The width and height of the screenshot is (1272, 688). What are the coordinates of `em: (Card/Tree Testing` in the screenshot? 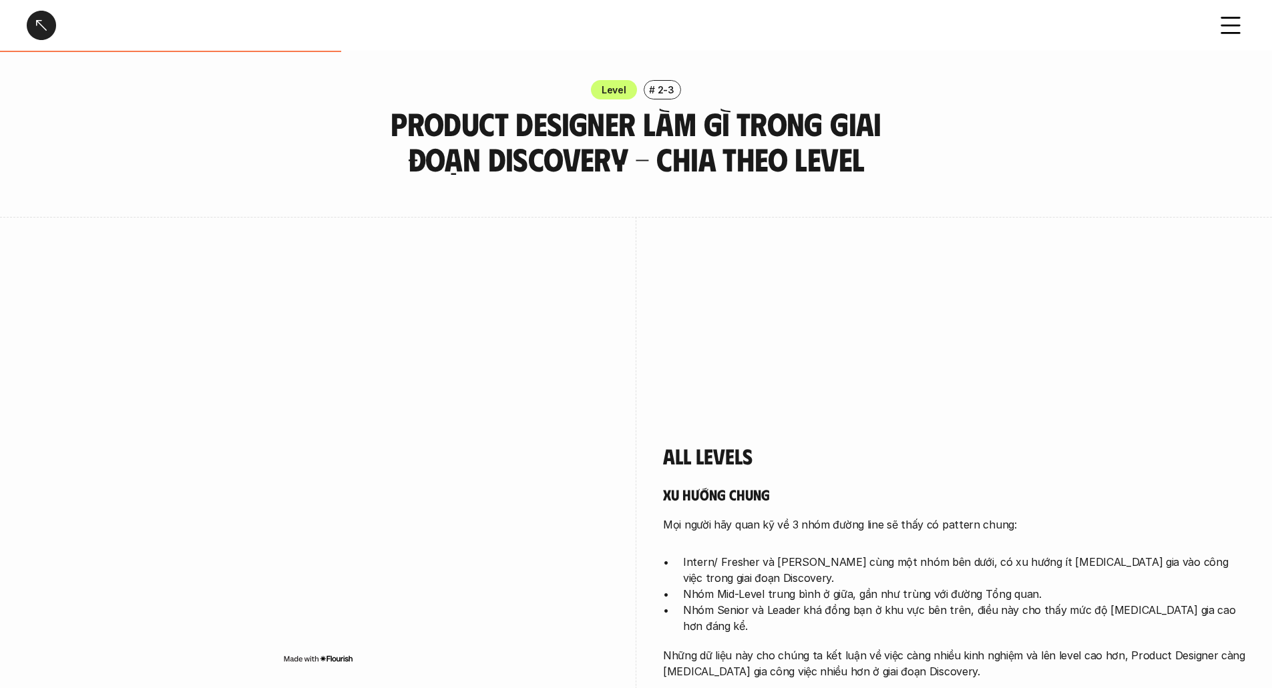 It's located at (750, 390).